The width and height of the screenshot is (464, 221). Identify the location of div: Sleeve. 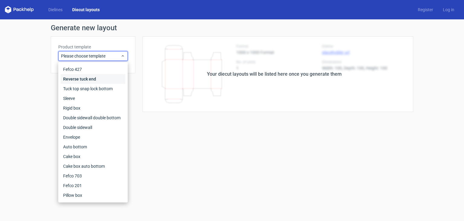
(93, 98).